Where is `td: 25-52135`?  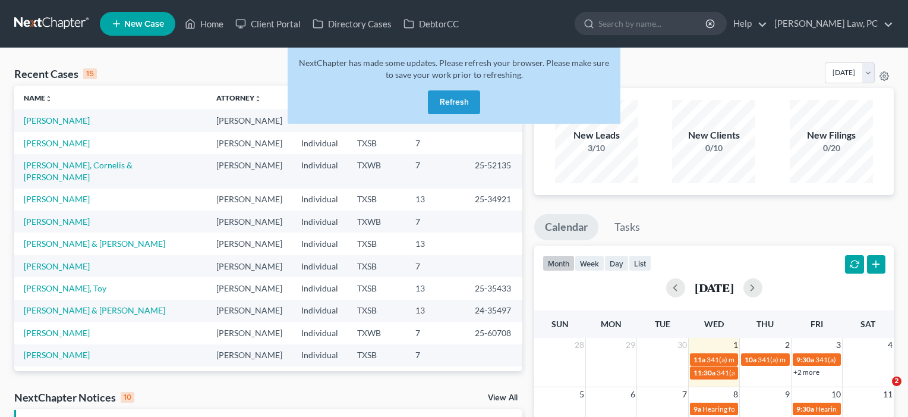
td: 25-52135 is located at coordinates (494, 171).